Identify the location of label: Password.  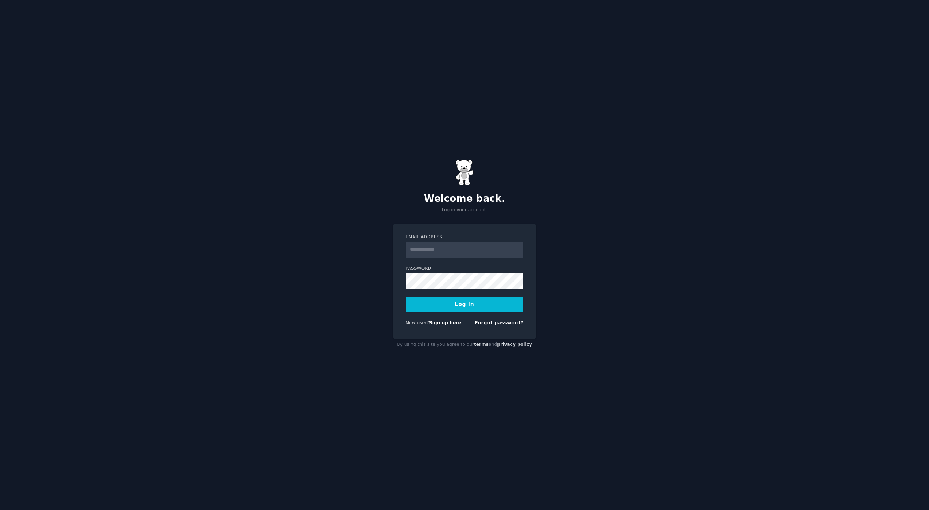
(464, 269).